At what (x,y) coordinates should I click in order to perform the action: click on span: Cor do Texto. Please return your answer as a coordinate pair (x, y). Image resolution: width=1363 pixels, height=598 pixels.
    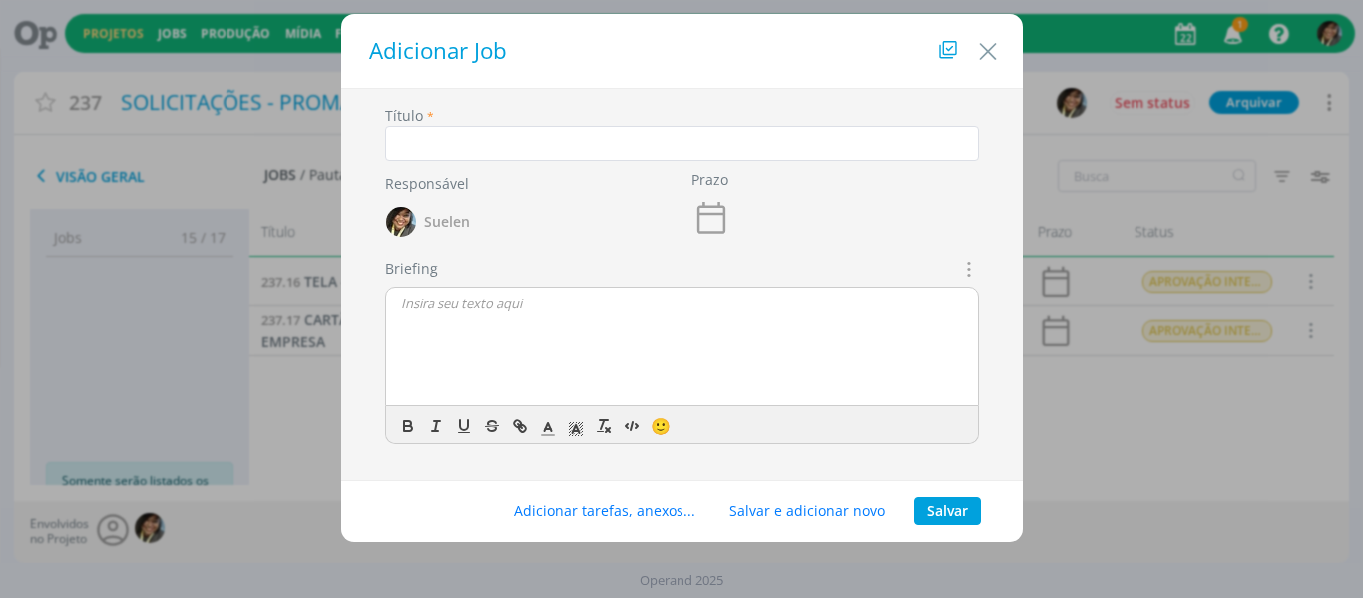
    Looking at the image, I should click on (548, 426).